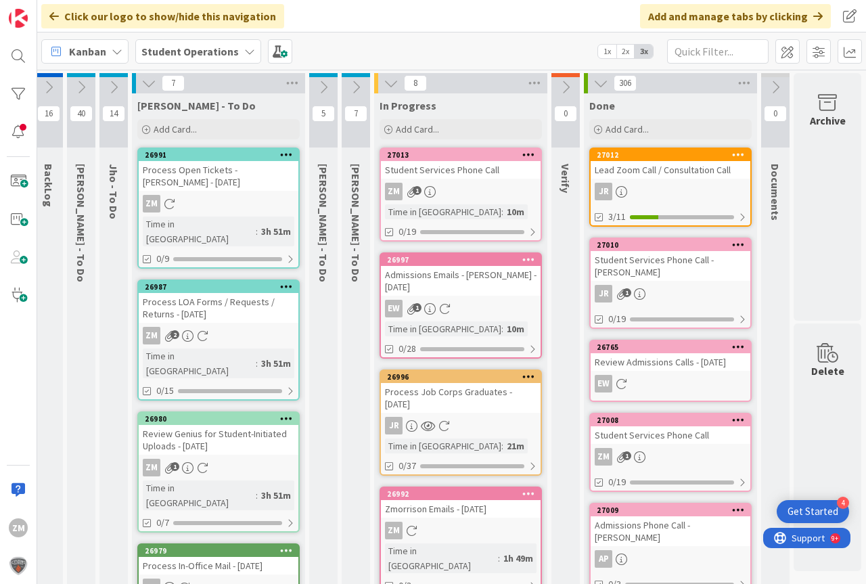 Image resolution: width=866 pixels, height=584 pixels. Describe the element at coordinates (812, 511) in the screenshot. I see `div: Get Started` at that location.